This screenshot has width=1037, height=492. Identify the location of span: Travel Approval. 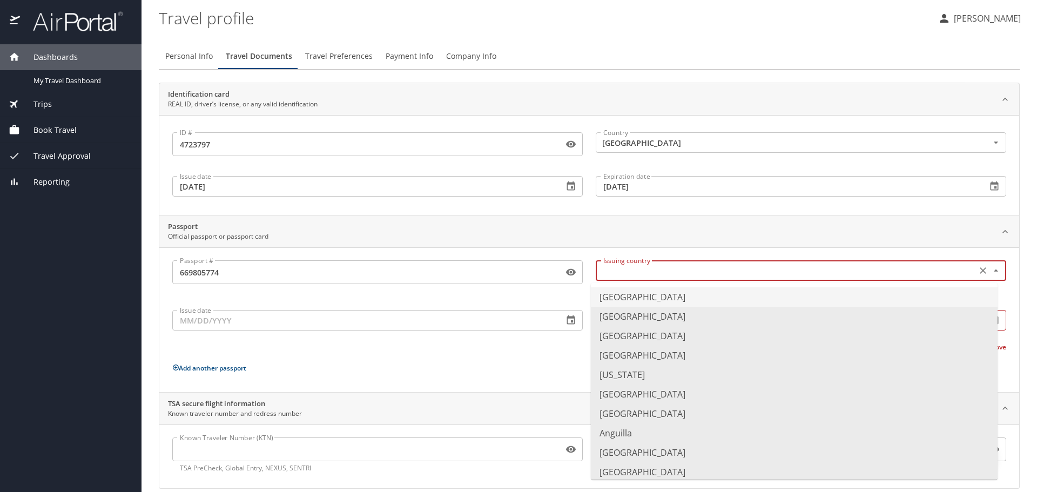
(55, 156).